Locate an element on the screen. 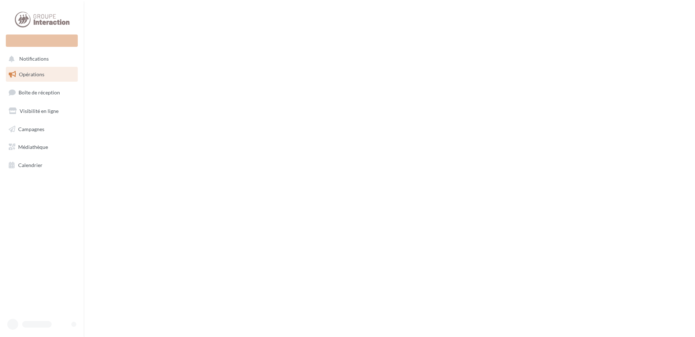 This screenshot has width=695, height=337. span: Notifications is located at coordinates (34, 59).